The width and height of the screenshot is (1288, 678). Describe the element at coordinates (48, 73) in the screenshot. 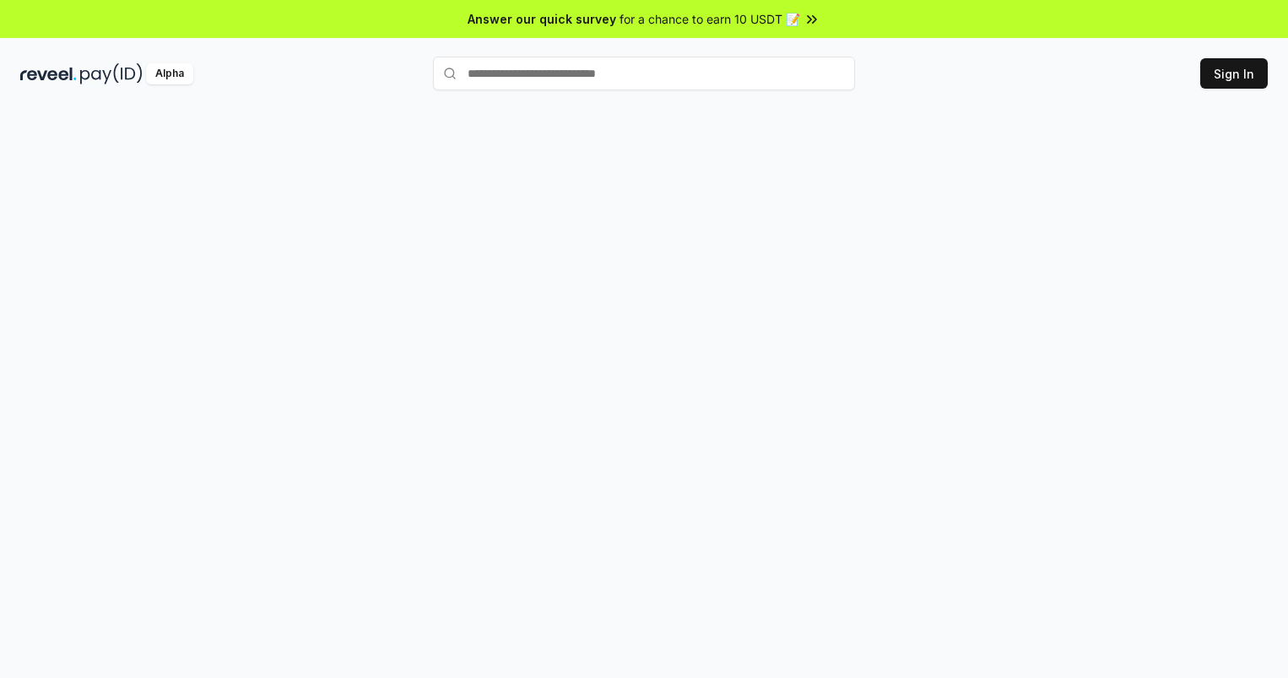

I see `img: reveel_dark` at that location.